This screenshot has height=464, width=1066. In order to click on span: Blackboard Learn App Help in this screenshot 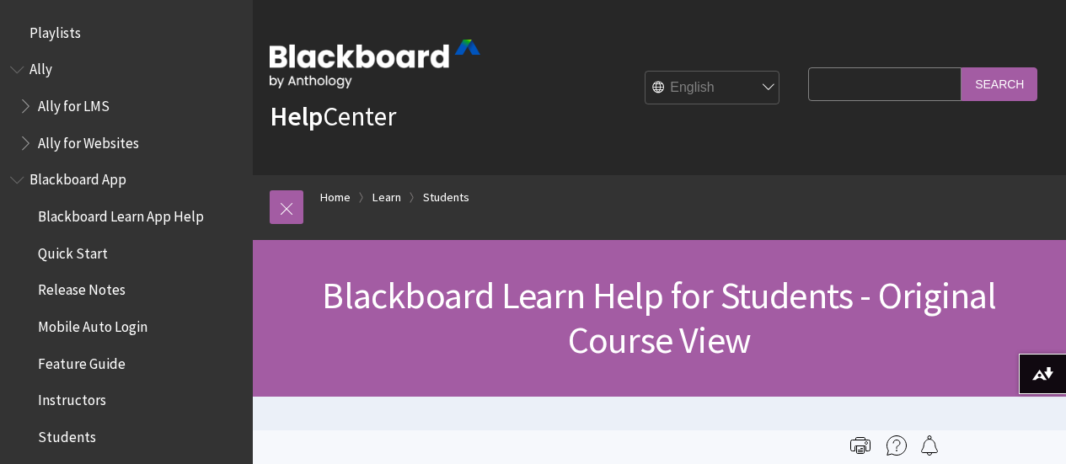, I will do `click(121, 213)`.